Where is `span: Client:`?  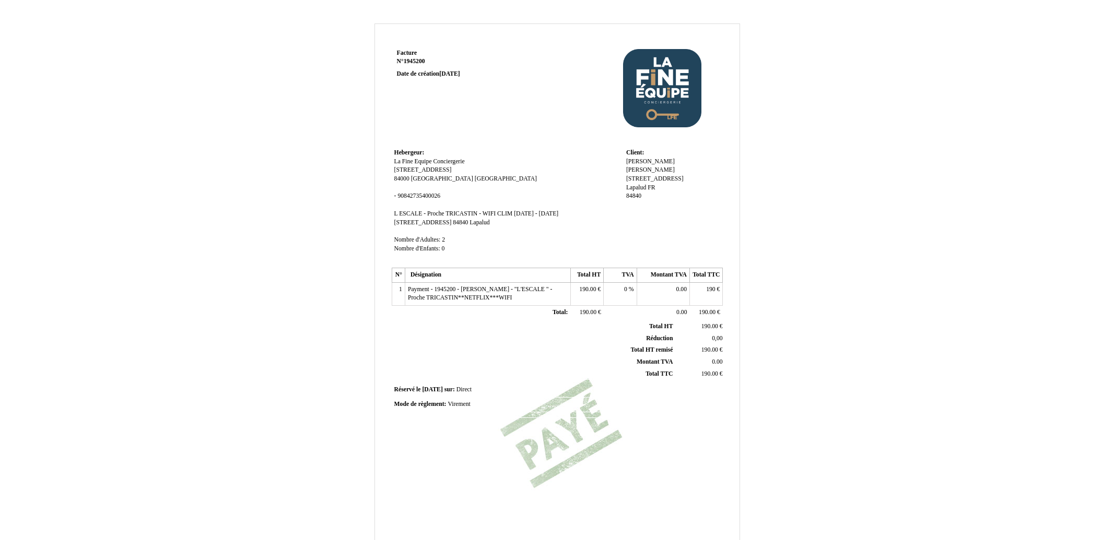
span: Client: is located at coordinates (635, 152).